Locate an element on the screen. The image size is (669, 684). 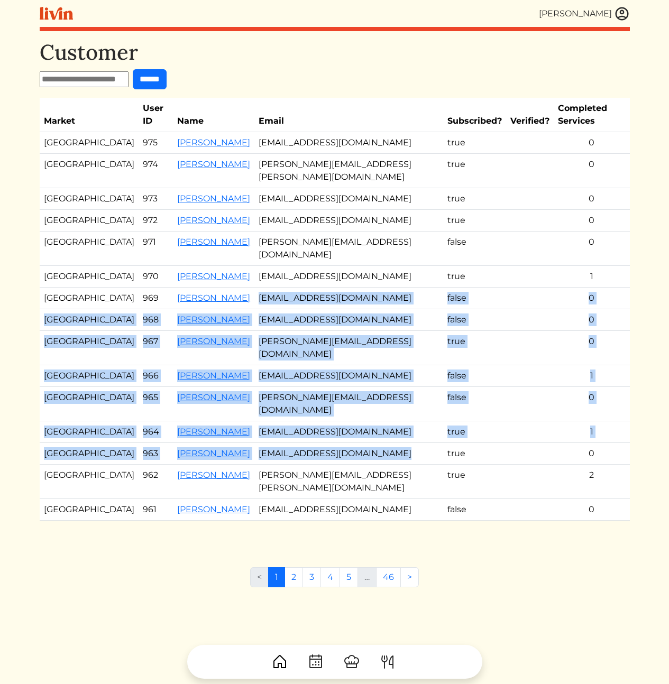
img: livin-logo-a0d97d1a881af30f6274990eb6222085a2533c92bbd1e4f22c21b4f0d0e3210c.svg is located at coordinates (56, 13).